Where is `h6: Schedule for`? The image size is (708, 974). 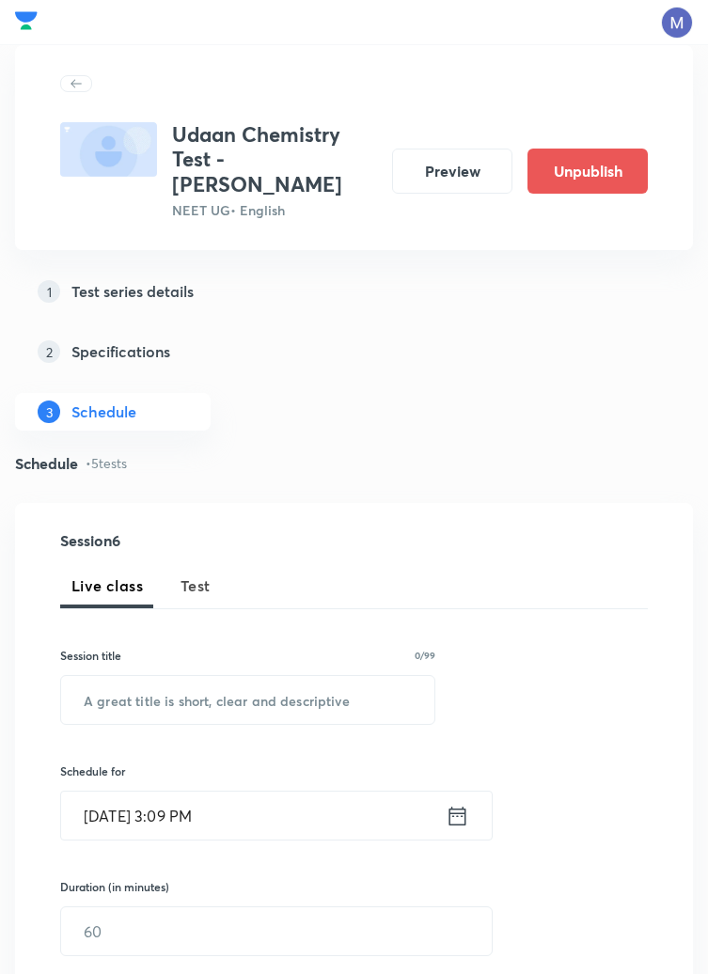 h6: Schedule for is located at coordinates (247, 771).